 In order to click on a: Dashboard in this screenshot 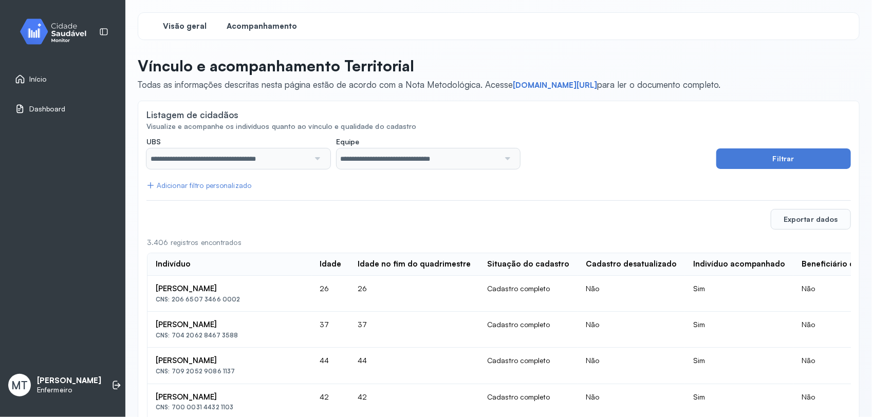, I will do `click(63, 109)`.